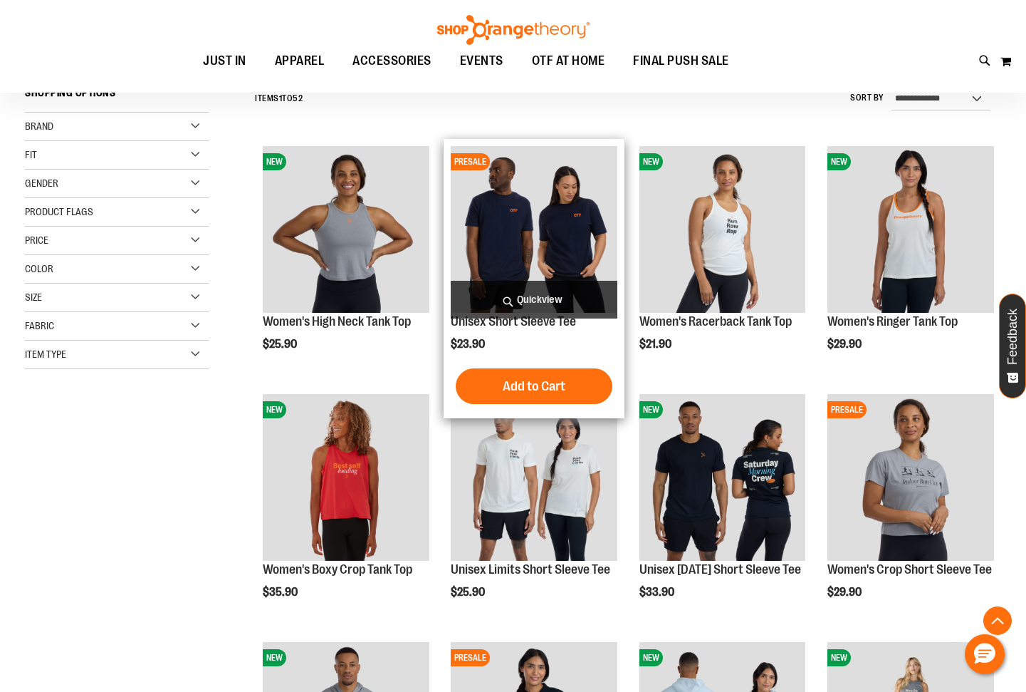 The height and width of the screenshot is (692, 1026). What do you see at coordinates (911, 229) in the screenshot?
I see `img: Image of Womens Ringer Tank` at bounding box center [911, 229].